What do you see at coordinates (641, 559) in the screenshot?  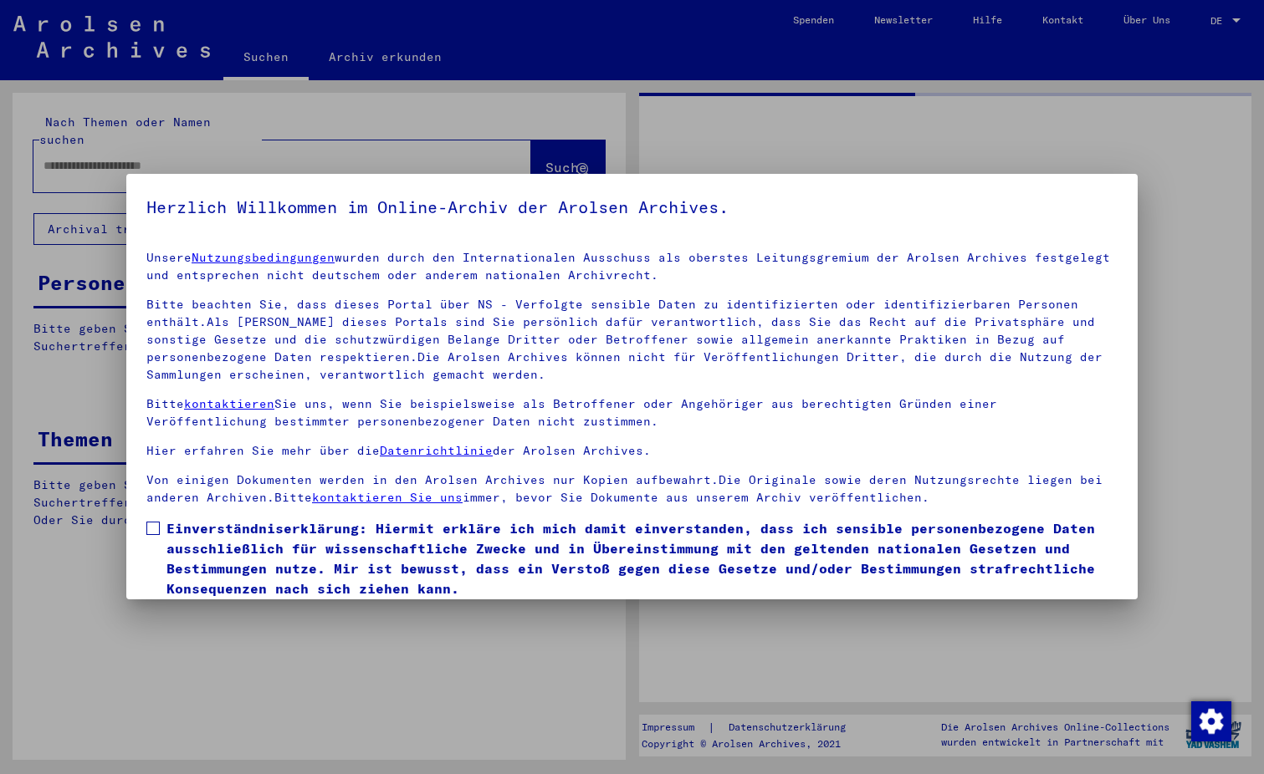 I see `span: Einverständniserklärung: Hiermit erkläre ich mich damit einverstanden, dass ich sensible personen...` at bounding box center [641, 559].